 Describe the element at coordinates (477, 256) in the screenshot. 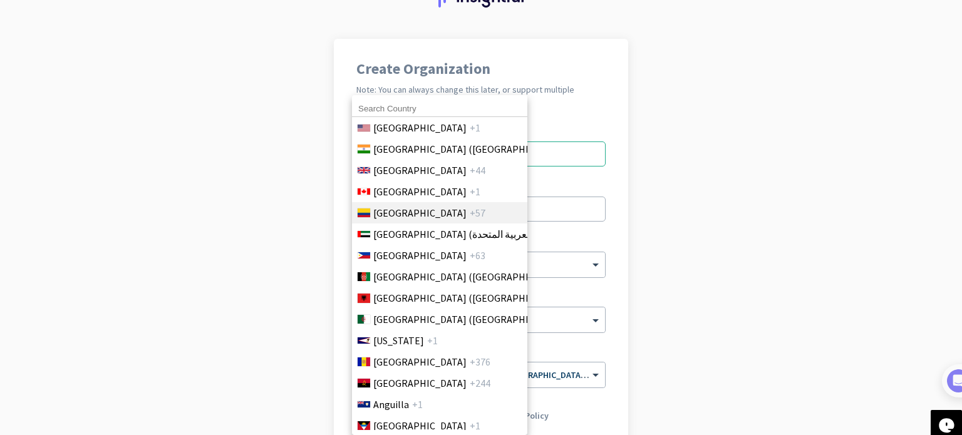

I see `span: +63` at that location.